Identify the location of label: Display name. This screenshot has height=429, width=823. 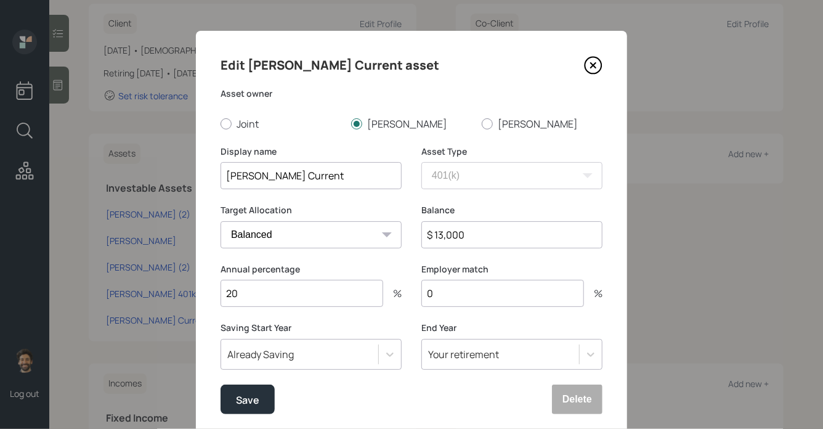
(311, 152).